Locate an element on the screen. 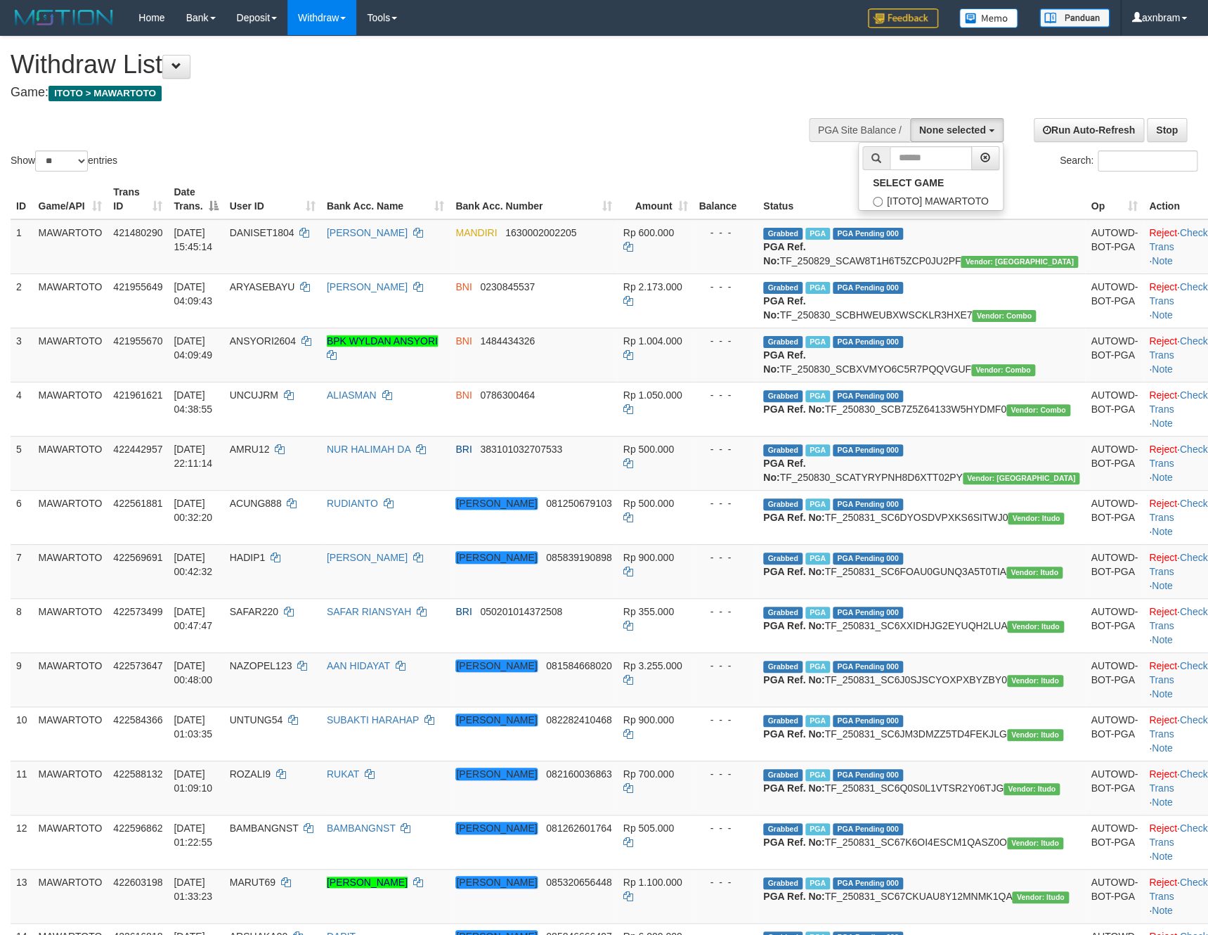  td: 11 is located at coordinates (22, 787).